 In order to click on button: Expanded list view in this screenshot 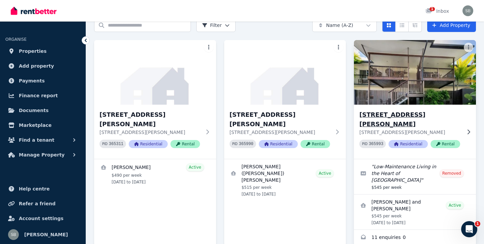, I will do `click(415, 25)`.